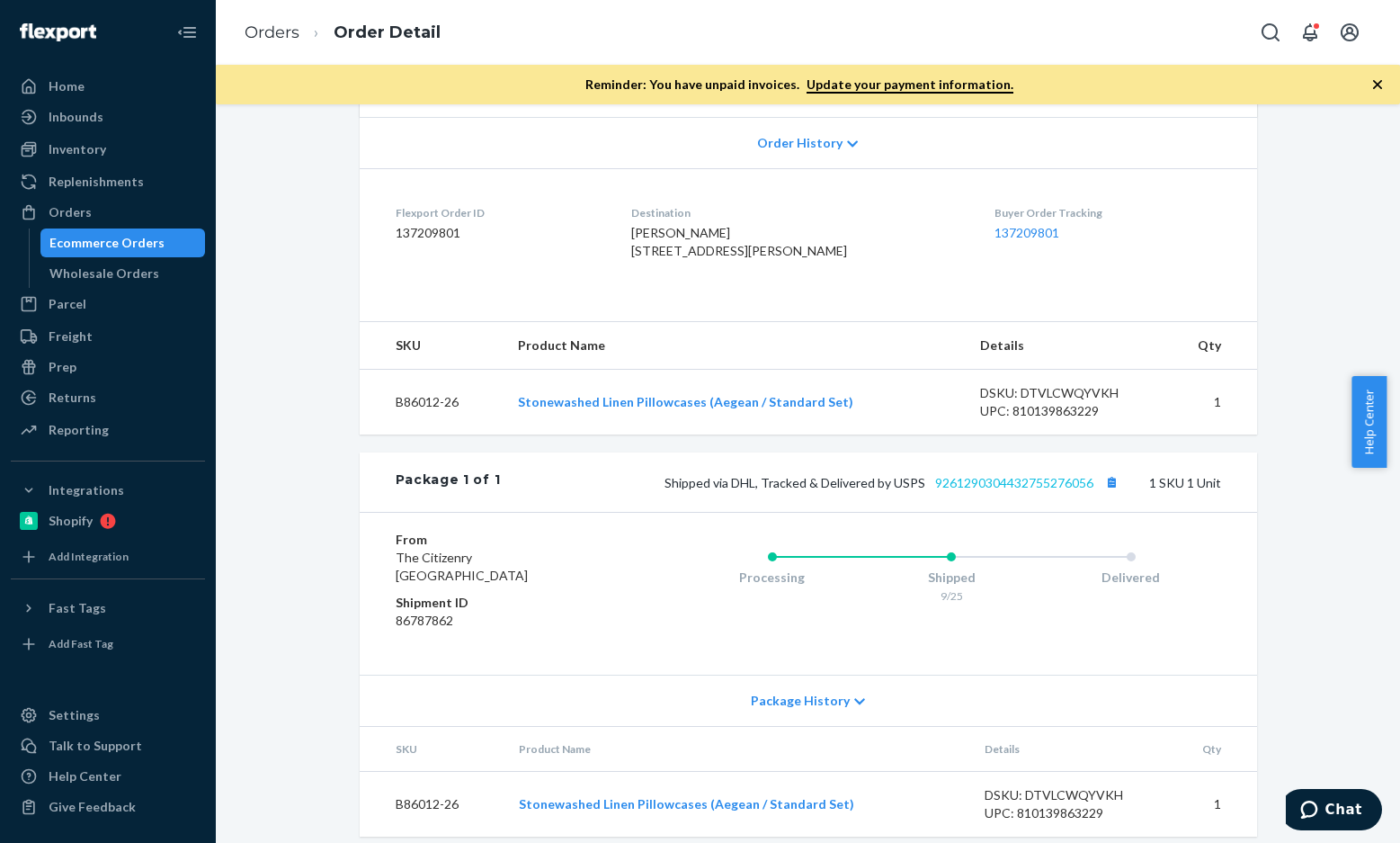 The width and height of the screenshot is (1400, 843). Describe the element at coordinates (800, 701) in the screenshot. I see `span: Package History` at that location.